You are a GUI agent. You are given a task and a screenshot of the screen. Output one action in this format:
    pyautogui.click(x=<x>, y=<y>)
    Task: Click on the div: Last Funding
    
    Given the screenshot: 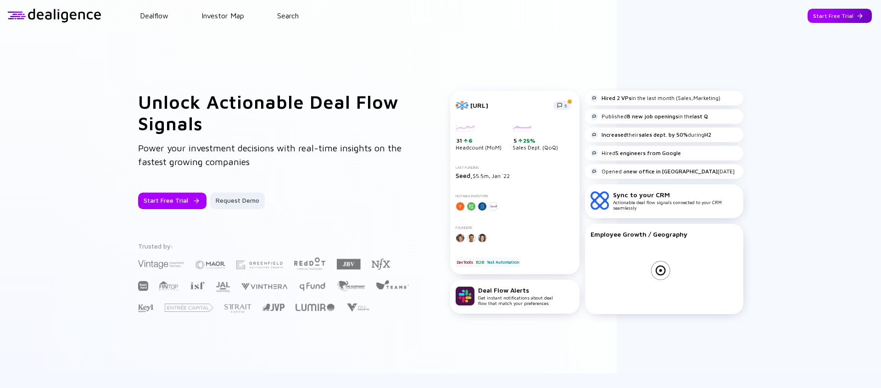 What is the action you would take?
    pyautogui.click(x=515, y=168)
    